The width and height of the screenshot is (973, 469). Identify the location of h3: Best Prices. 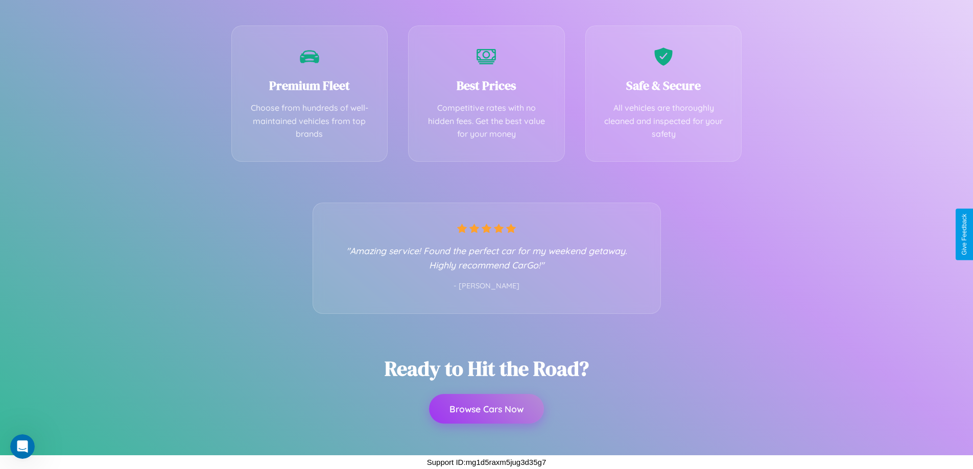
(486, 85).